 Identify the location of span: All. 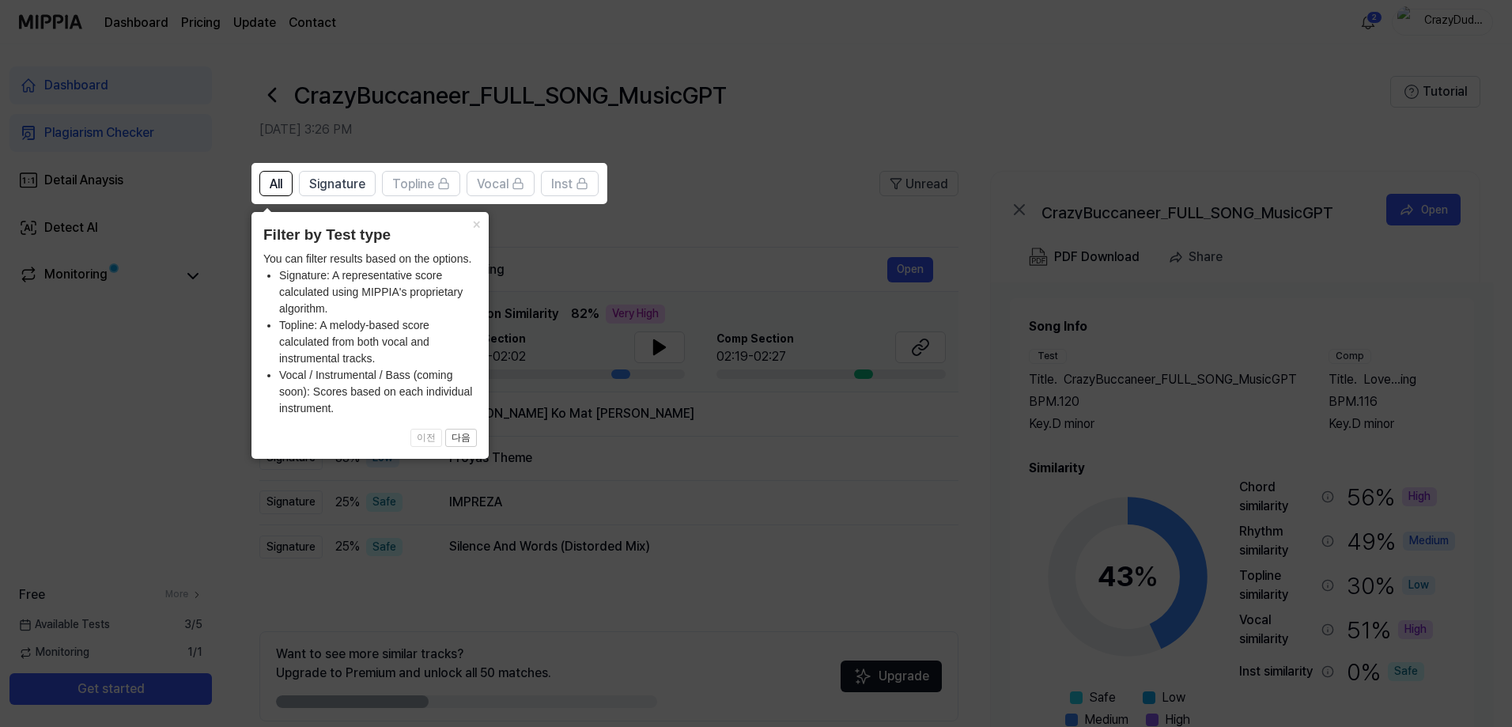
(276, 184).